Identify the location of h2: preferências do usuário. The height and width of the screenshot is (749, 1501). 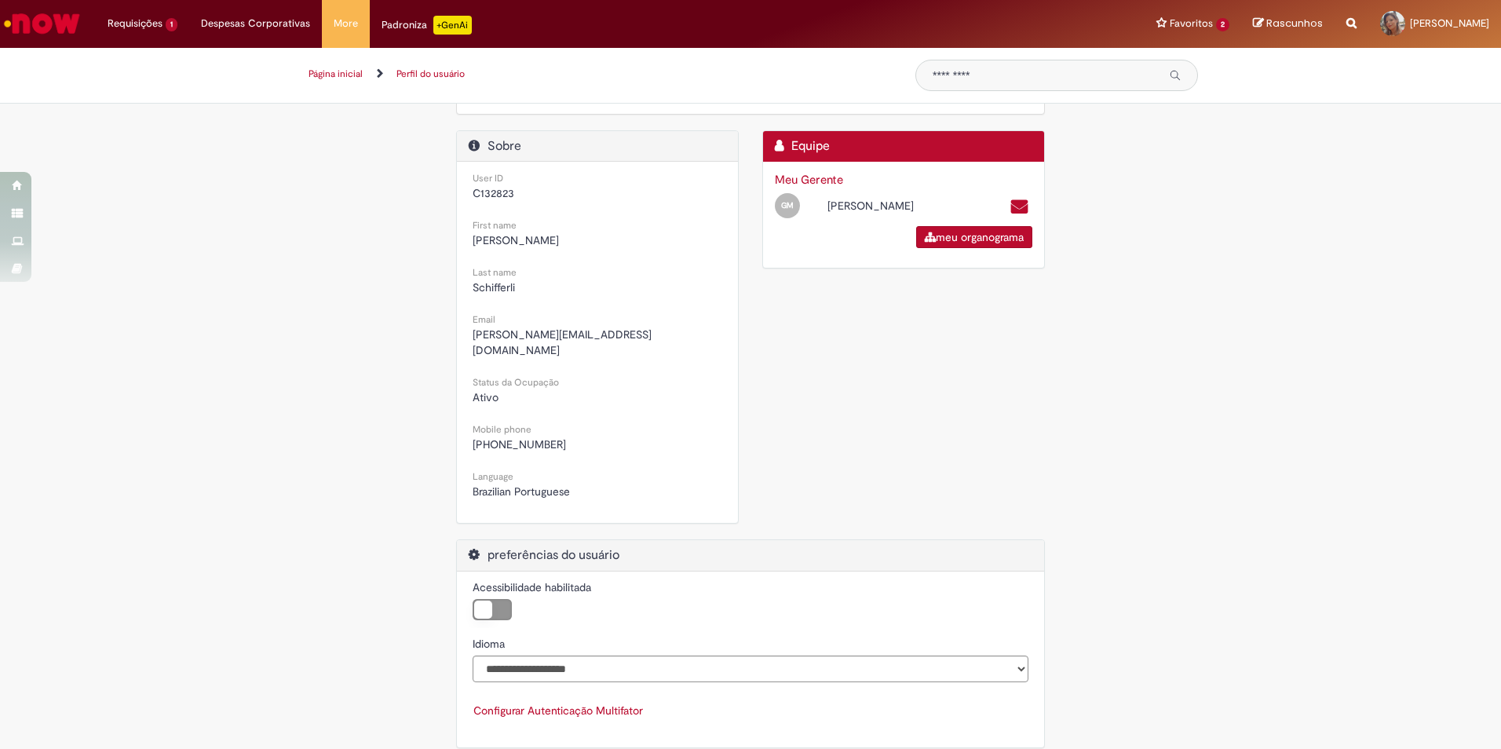
(750, 555).